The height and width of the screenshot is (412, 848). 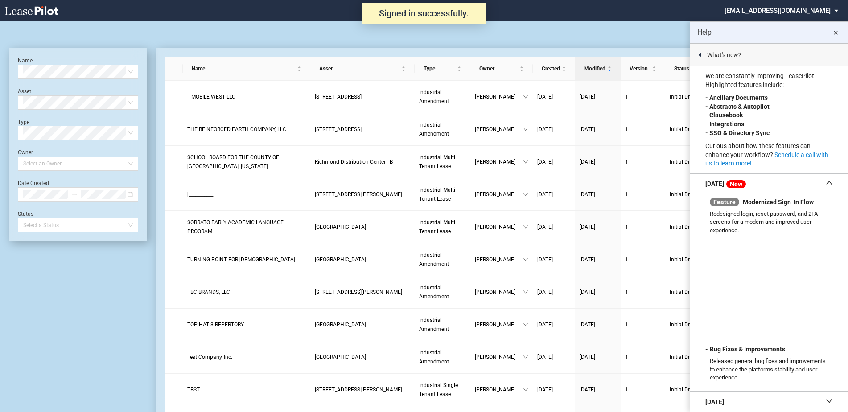 I want to click on span: TEST, so click(x=193, y=389).